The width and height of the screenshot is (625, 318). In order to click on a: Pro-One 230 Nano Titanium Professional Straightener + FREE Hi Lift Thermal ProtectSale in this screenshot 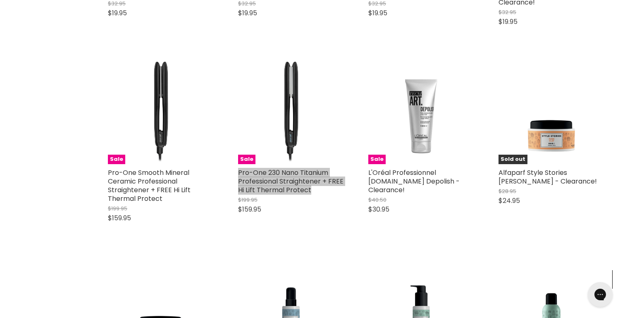, I will do `click(290, 112)`.